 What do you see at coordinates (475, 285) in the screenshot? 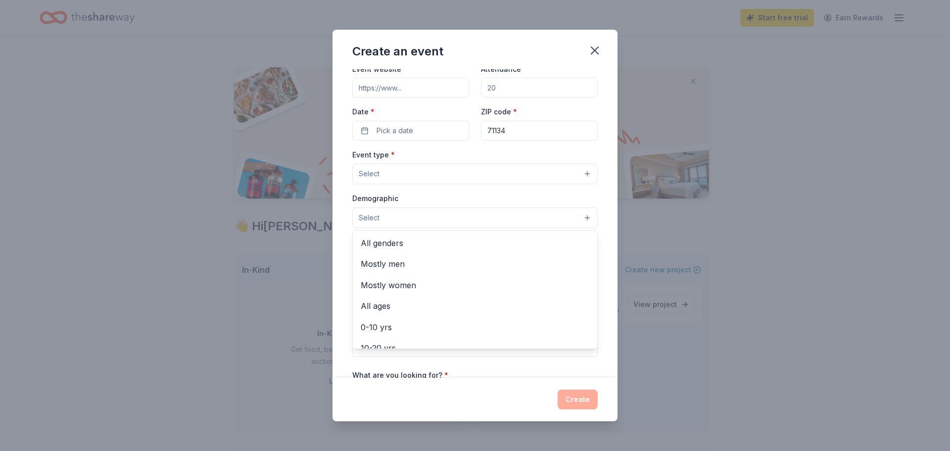
I see `span: Mostly women` at bounding box center [475, 285].